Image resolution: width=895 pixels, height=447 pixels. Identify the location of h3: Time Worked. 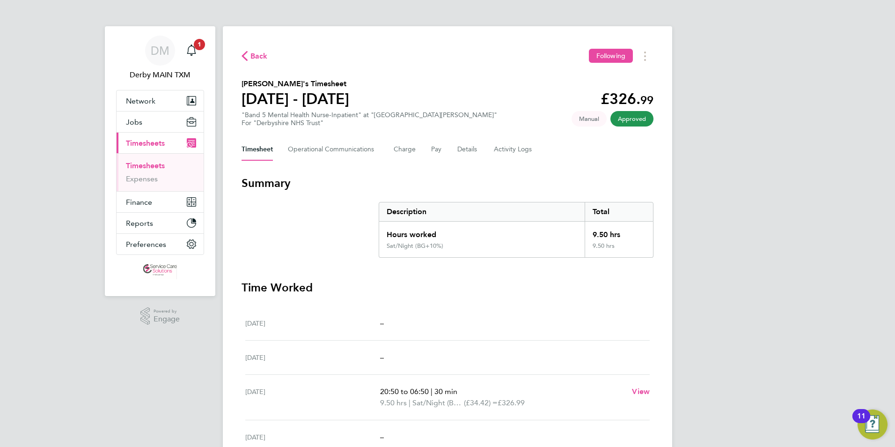
(447, 287).